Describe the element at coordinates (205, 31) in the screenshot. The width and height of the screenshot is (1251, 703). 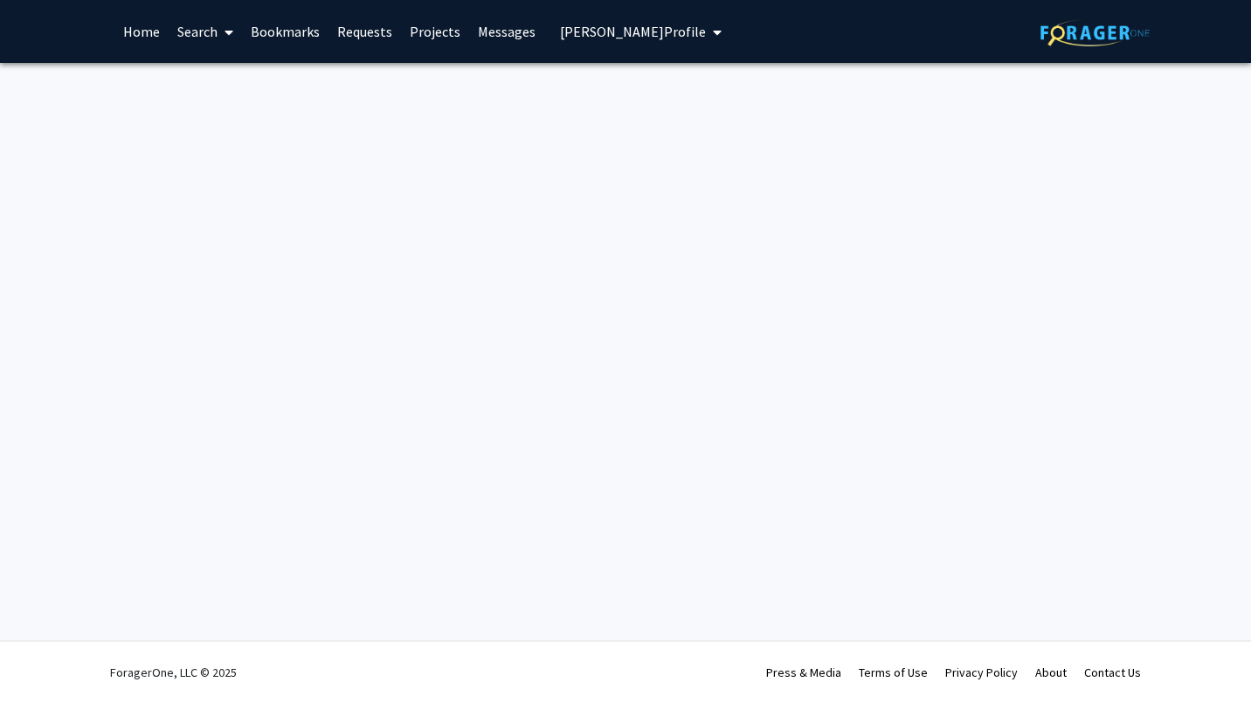
I see `a: Search` at that location.